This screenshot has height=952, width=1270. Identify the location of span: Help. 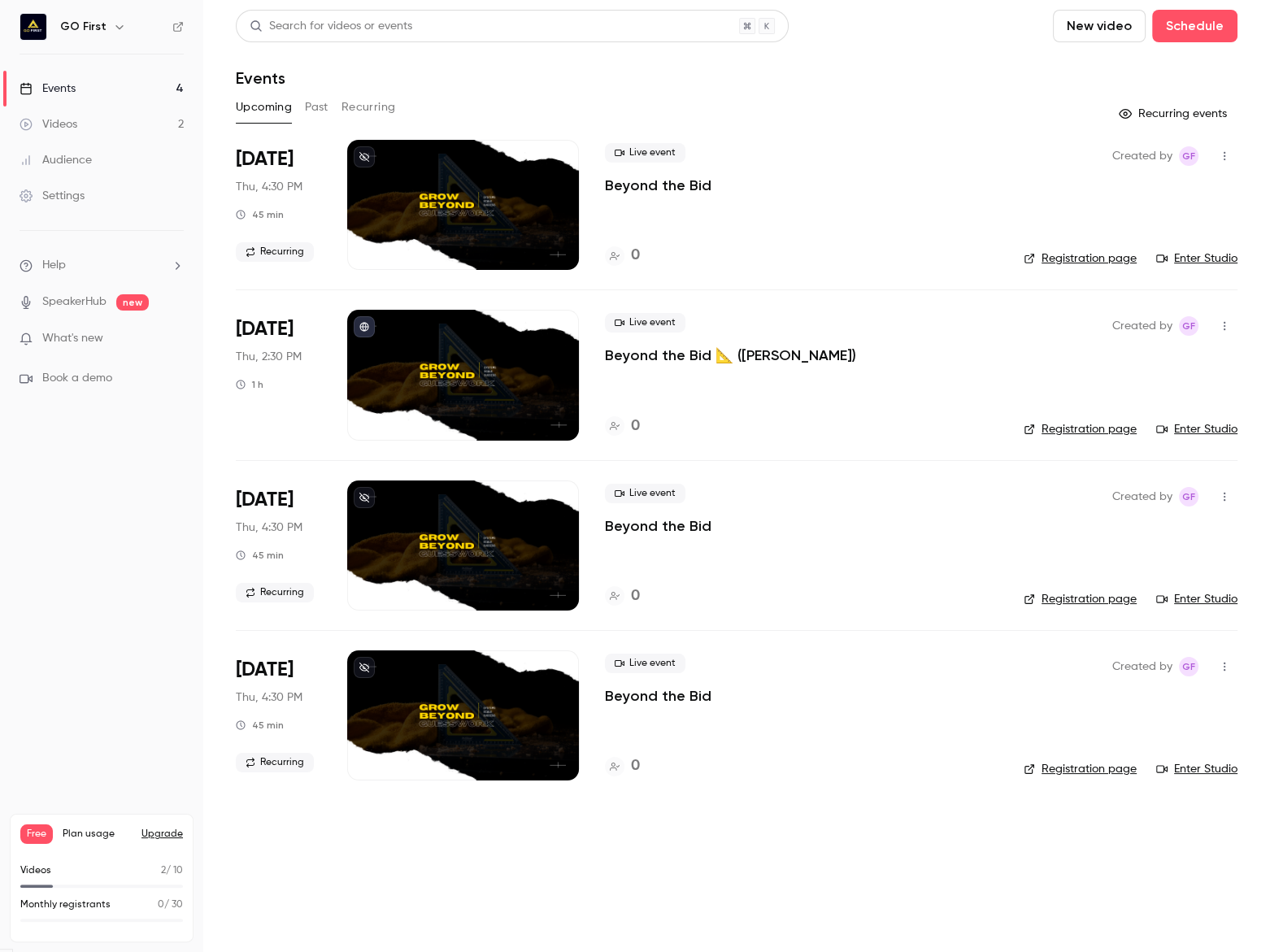
(53, 265).